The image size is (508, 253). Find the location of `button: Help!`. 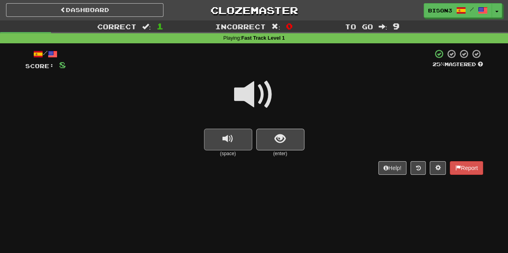

button: Help! is located at coordinates (392, 168).